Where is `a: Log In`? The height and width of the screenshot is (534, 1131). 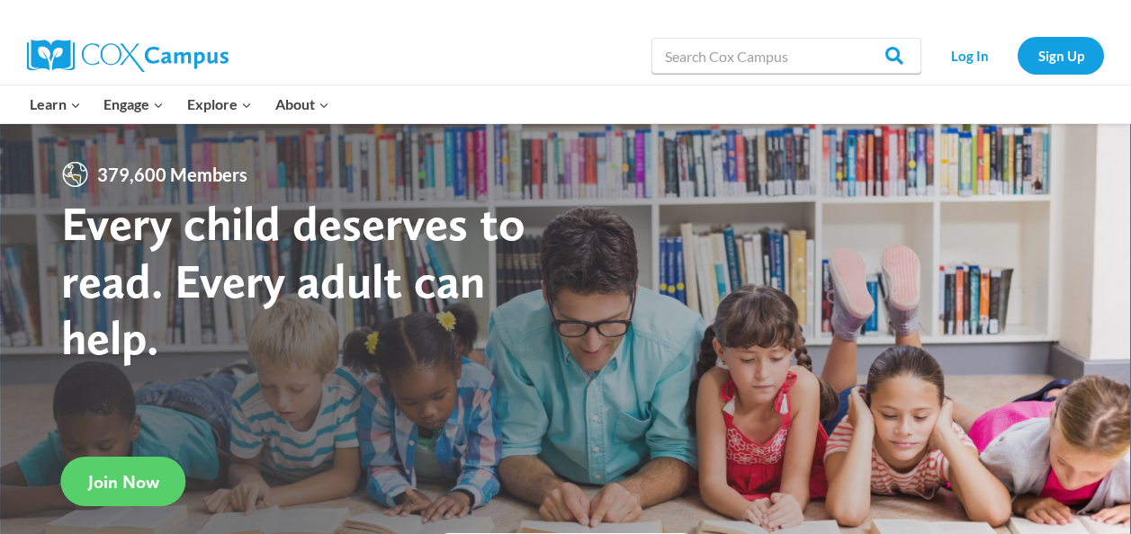
a: Log In is located at coordinates (969, 55).